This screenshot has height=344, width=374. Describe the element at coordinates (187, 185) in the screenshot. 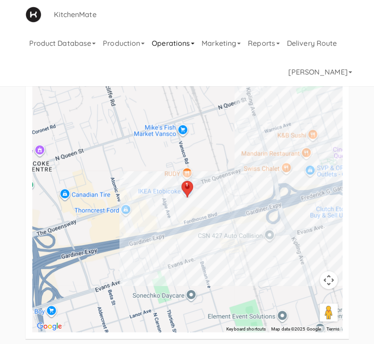

I see `div: 1` at that location.